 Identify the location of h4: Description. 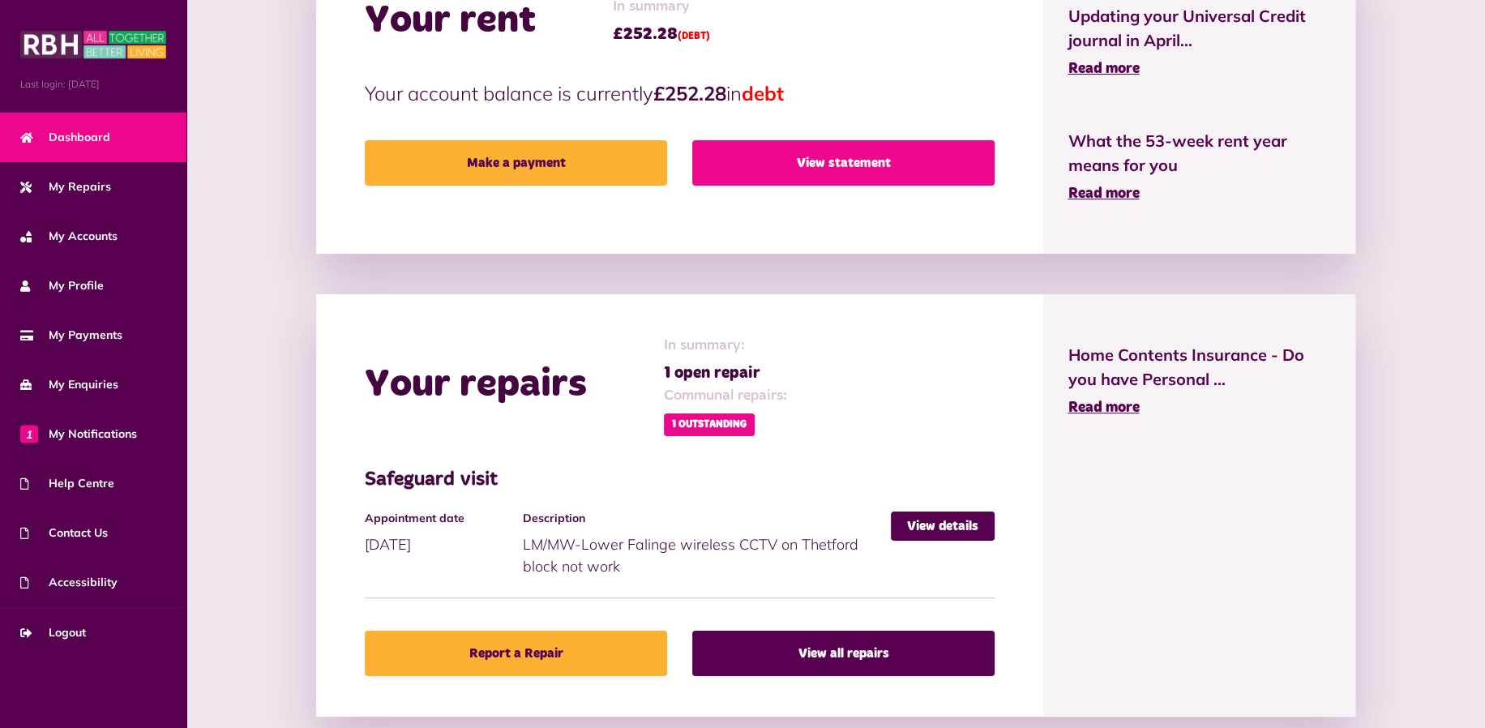
(702, 518).